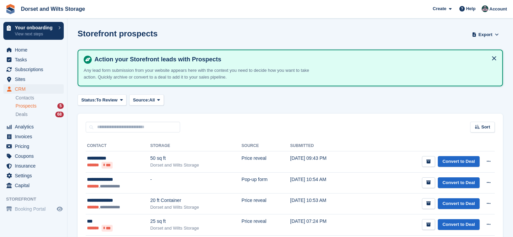 The image size is (513, 237). What do you see at coordinates (485, 34) in the screenshot?
I see `button: Export` at bounding box center [485, 34].